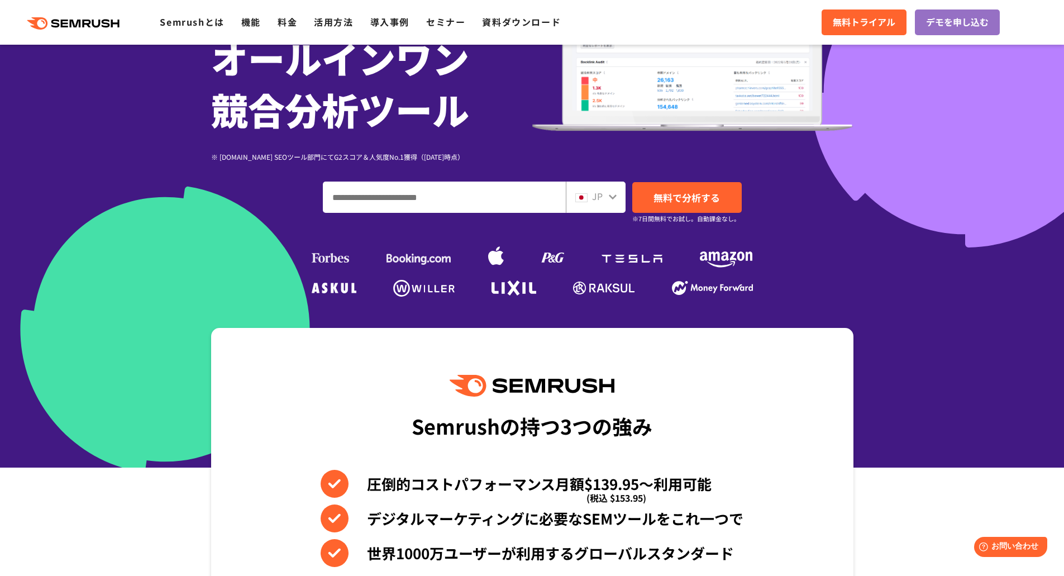 The width and height of the screenshot is (1064, 576). What do you see at coordinates (444, 197) in the screenshot?
I see `input: ドメイン、キーワードまたはURLを入力してください` at bounding box center [444, 197].